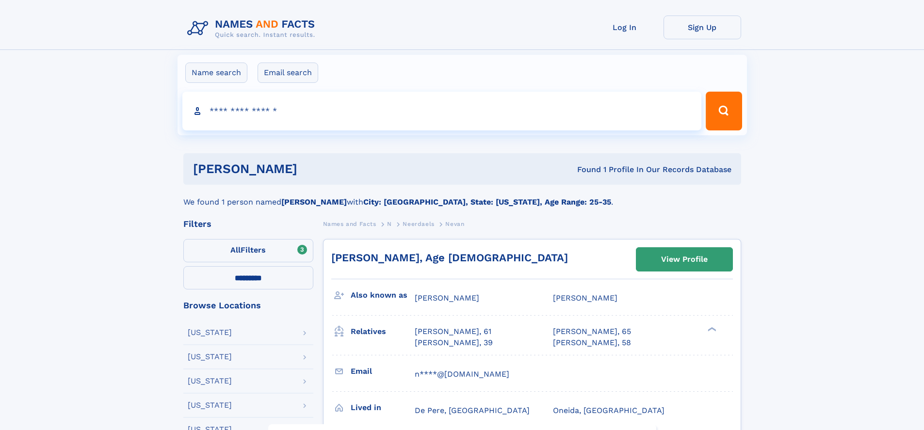 This screenshot has width=924, height=430. What do you see at coordinates (418, 224) in the screenshot?
I see `span: Neerdaels` at bounding box center [418, 224].